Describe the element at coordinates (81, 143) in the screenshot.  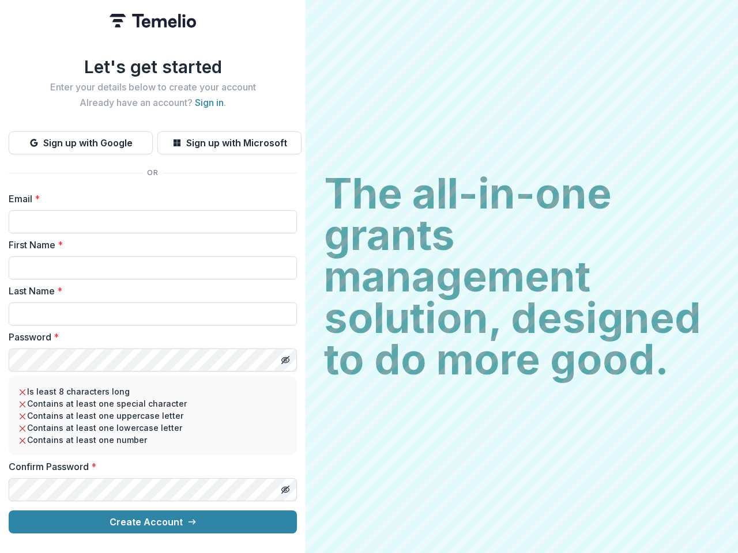
I see `button: Sign up with Google` at that location.